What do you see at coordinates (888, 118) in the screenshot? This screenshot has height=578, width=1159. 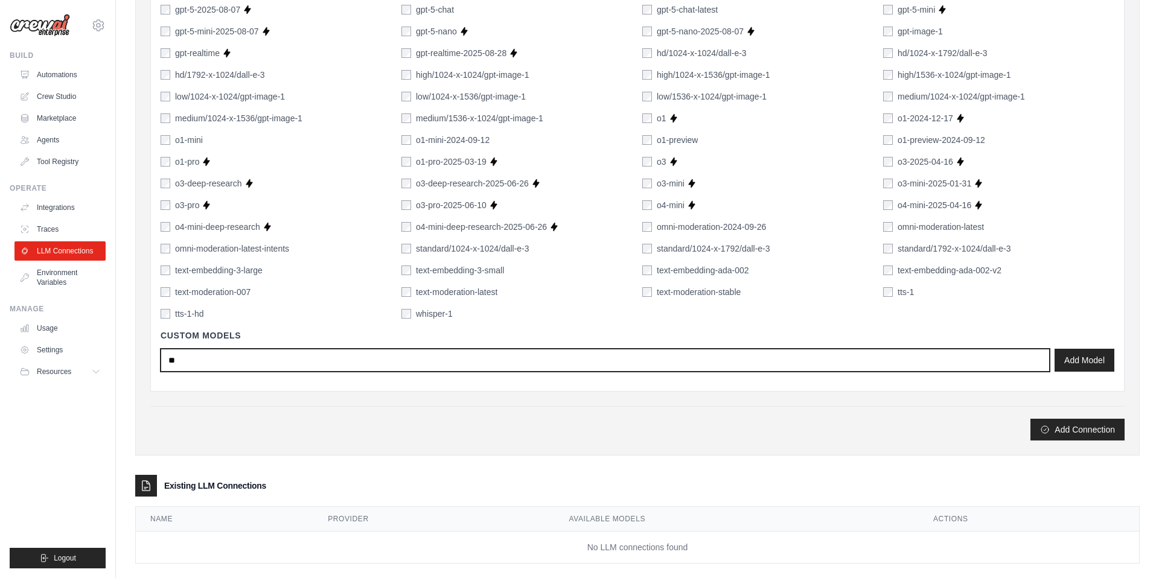 I see `input: o1-2024-12-17` at bounding box center [888, 118].